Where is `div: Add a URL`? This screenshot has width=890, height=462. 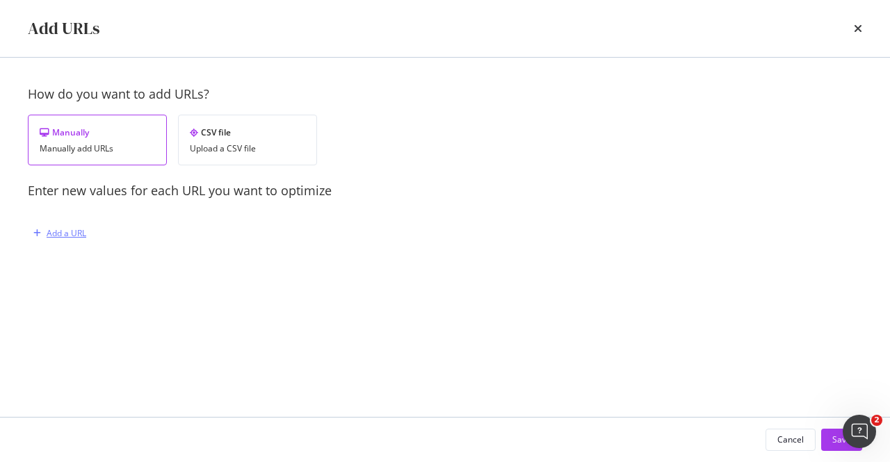
div: Add a URL is located at coordinates (66, 233).